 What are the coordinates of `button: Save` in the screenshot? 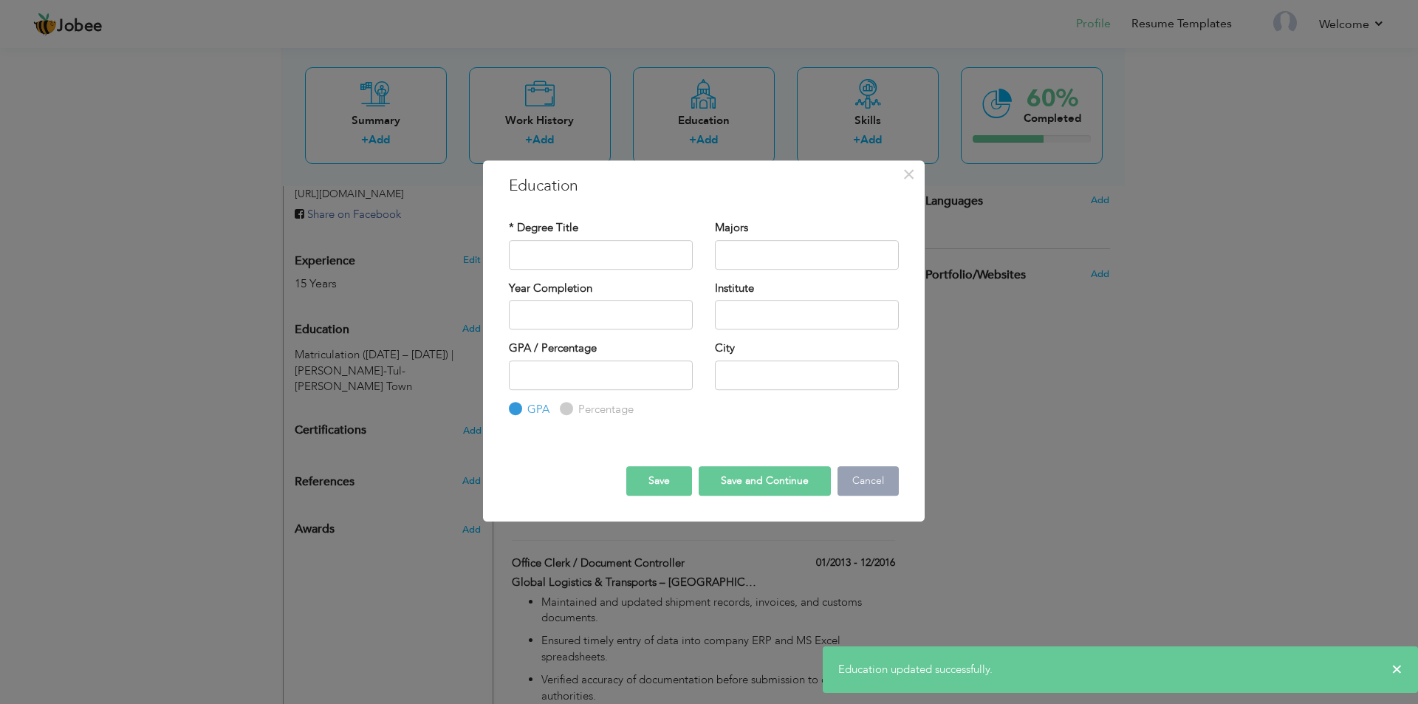 It's located at (659, 481).